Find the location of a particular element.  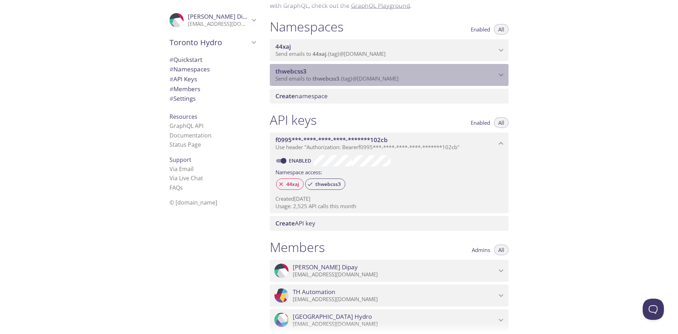

a: FAQ is located at coordinates (176, 188).